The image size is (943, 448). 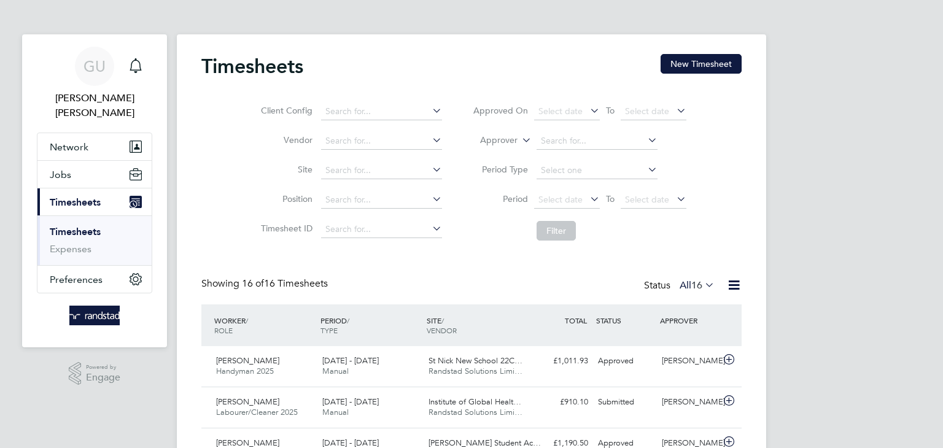 I want to click on span: Jobs, so click(x=60, y=174).